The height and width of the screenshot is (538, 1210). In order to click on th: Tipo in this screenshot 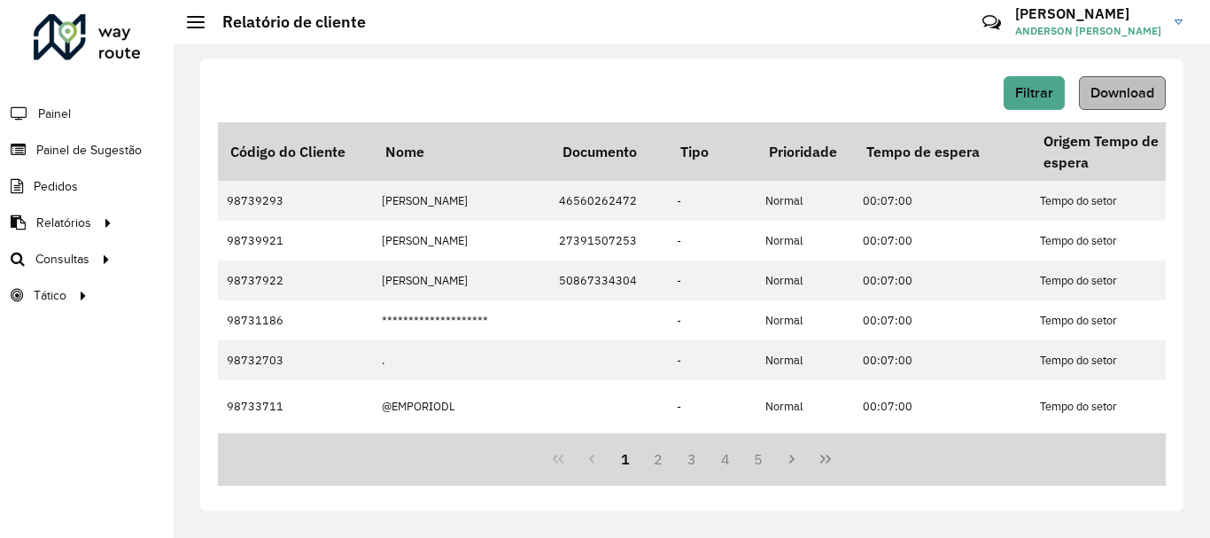, I will do `click(712, 151)`.